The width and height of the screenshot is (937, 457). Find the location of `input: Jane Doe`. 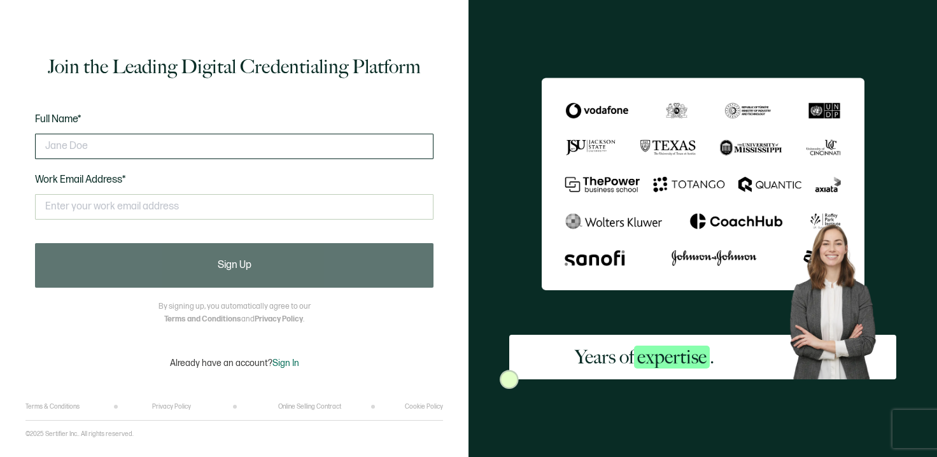

input: Jane Doe is located at coordinates (234, 146).